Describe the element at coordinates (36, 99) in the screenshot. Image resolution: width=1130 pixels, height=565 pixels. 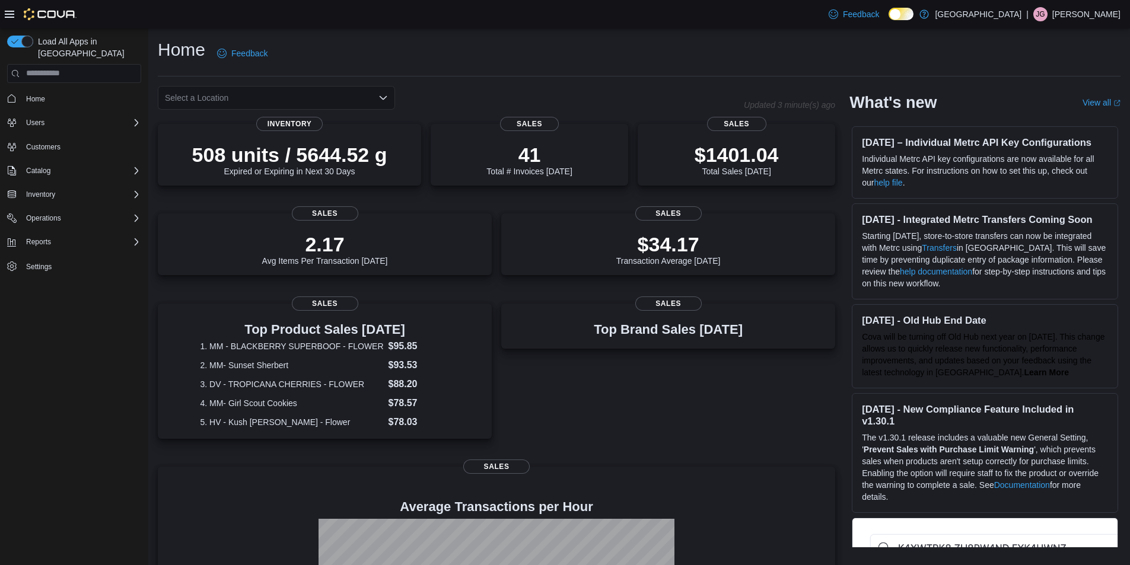
I see `a: Home` at that location.